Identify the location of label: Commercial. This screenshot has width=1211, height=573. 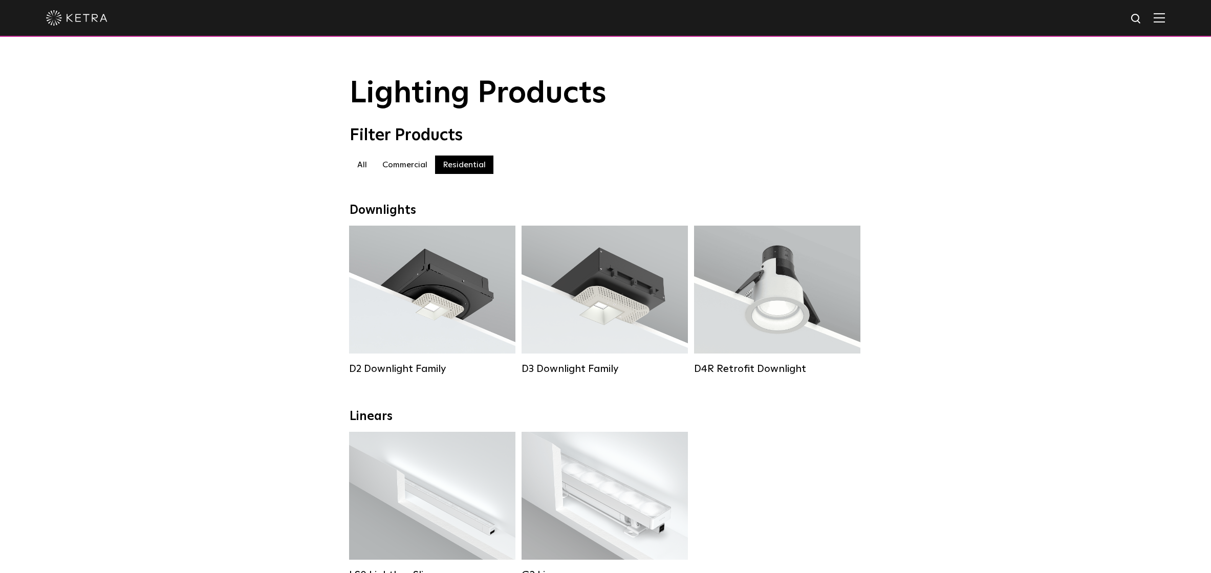
(405, 165).